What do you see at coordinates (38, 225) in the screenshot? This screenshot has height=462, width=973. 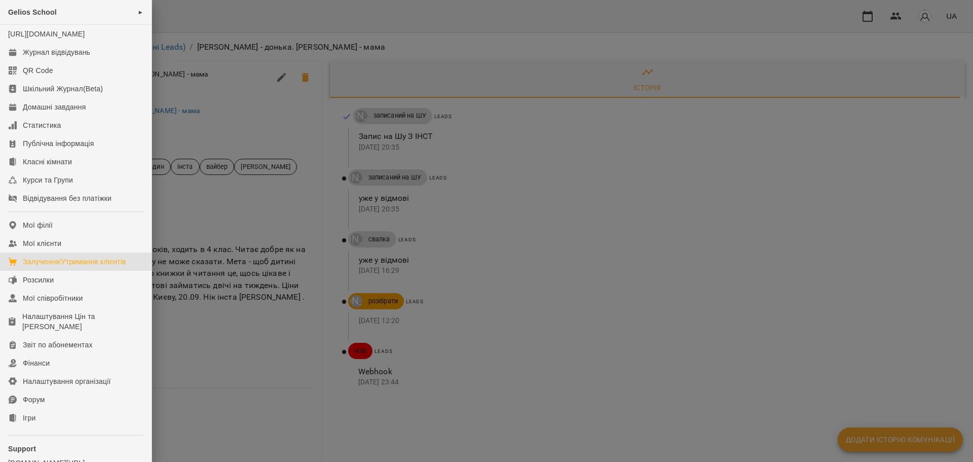 I see `div: Мої філії` at bounding box center [38, 225].